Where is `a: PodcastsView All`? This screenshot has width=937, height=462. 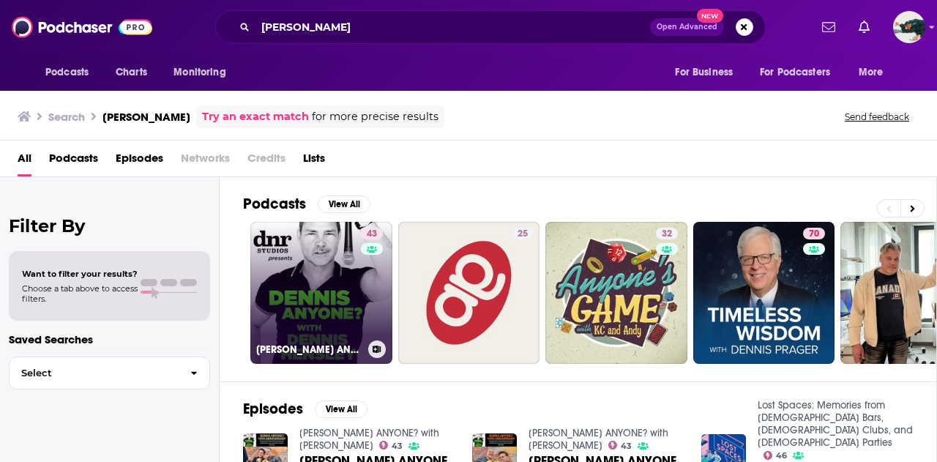 a: PodcastsView All is located at coordinates (307, 203).